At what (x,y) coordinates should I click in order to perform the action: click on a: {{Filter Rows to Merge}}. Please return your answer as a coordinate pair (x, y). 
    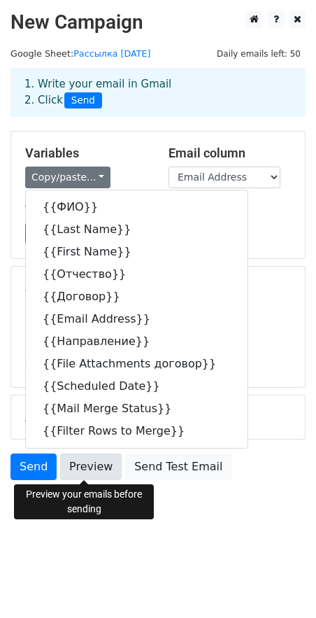
    Looking at the image, I should click on (136, 431).